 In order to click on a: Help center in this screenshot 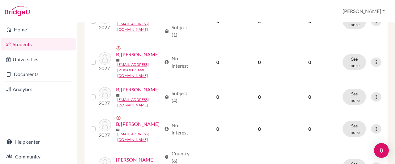, I will do `click(38, 142)`.